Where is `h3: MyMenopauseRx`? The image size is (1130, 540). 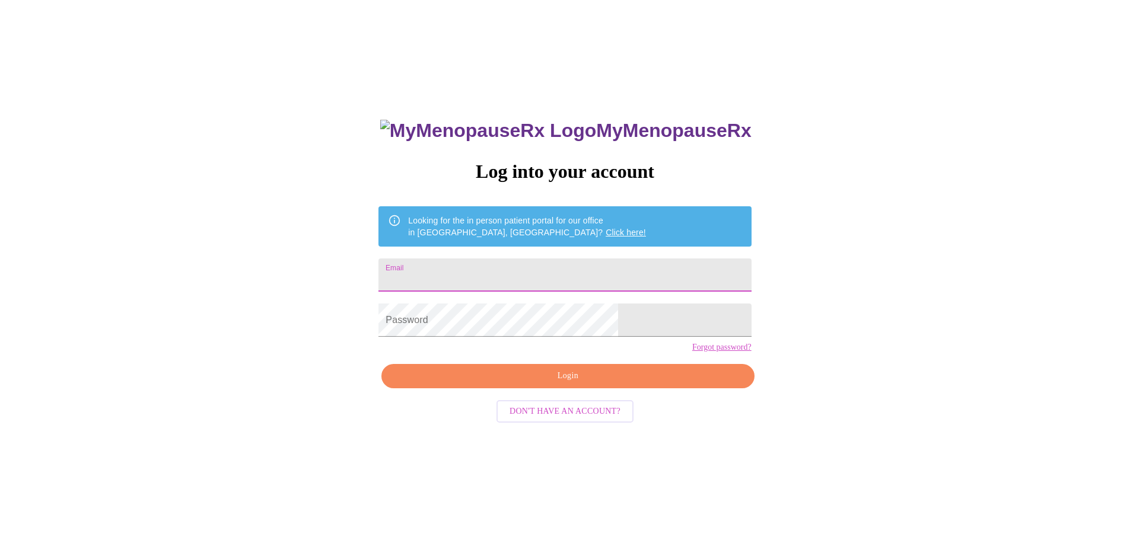
h3: MyMenopauseRx is located at coordinates (566, 130).